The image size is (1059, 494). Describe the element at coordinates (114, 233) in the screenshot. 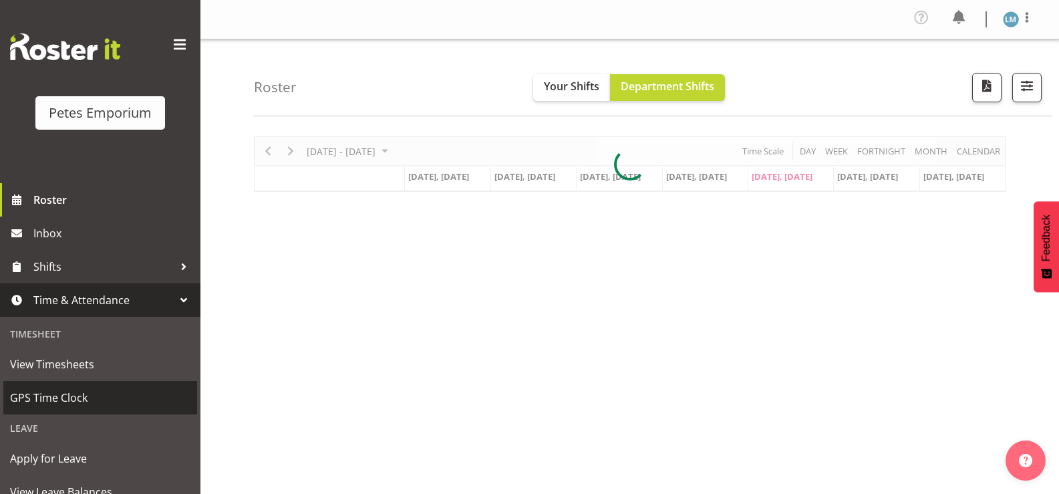

I see `span: Inbox` at that location.